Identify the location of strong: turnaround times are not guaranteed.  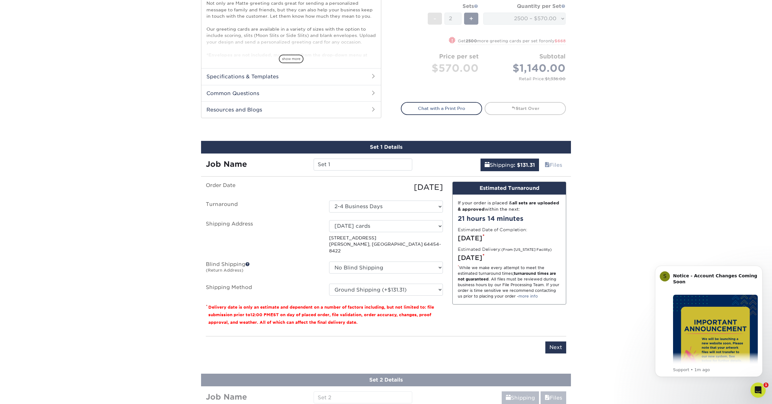
(507, 276).